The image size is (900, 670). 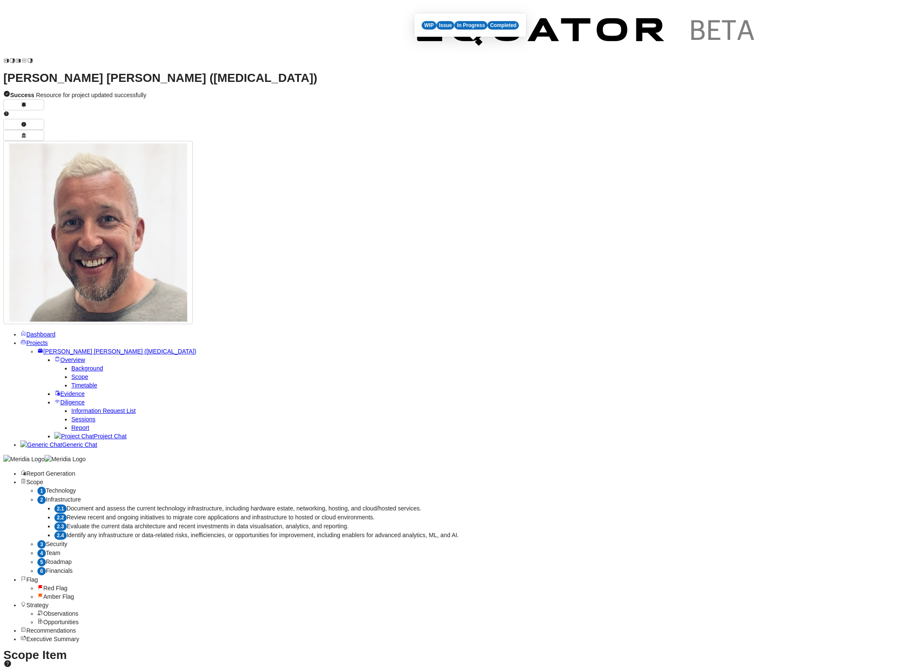 What do you see at coordinates (53, 639) in the screenshot?
I see `span: Executive Summary` at bounding box center [53, 639].